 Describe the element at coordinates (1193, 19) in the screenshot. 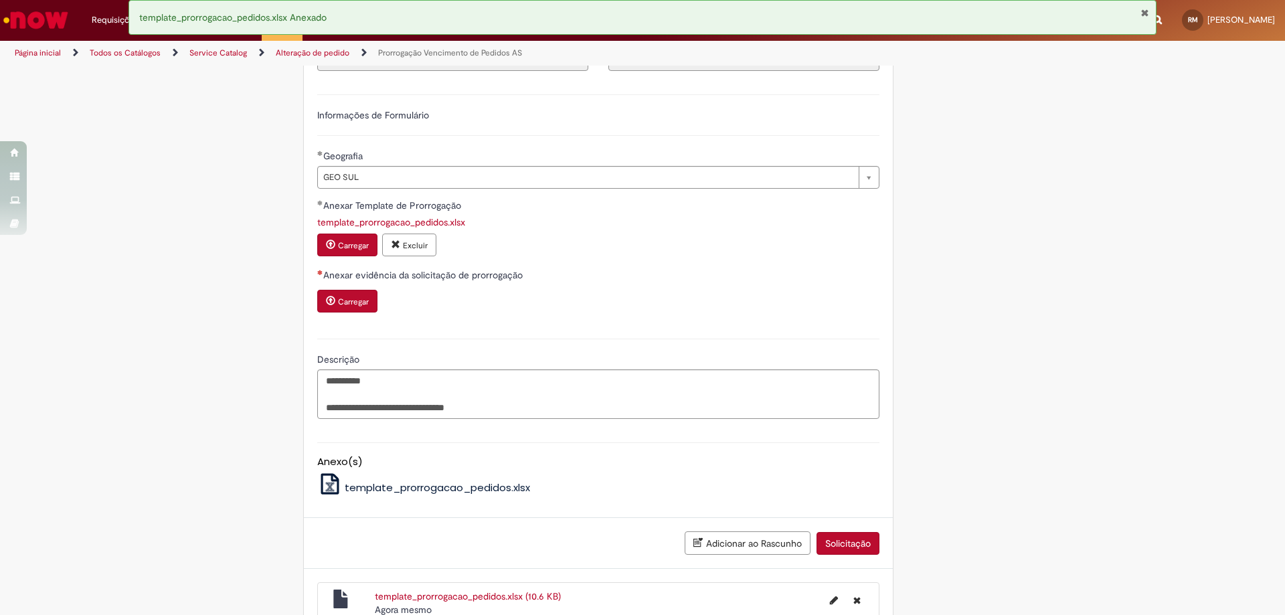

I see `span: RM` at that location.